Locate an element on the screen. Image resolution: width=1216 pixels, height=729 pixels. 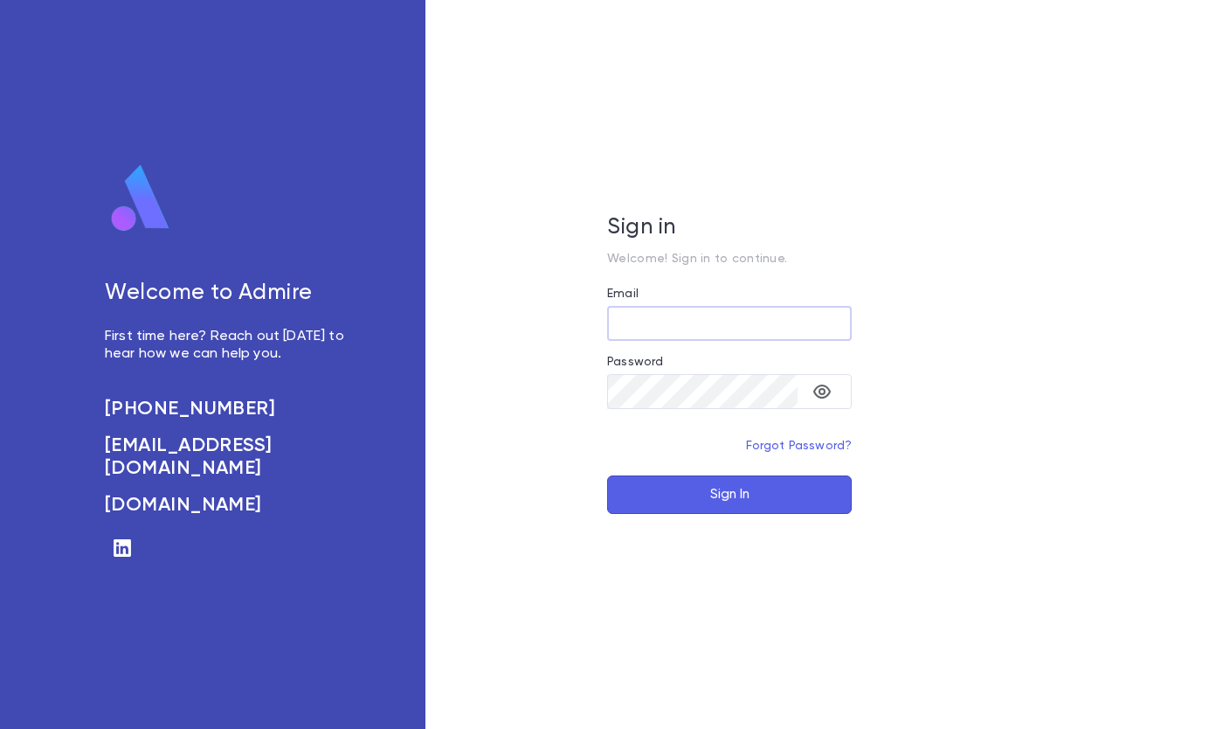
h5: Welcome to Admire is located at coordinates (230, 294).